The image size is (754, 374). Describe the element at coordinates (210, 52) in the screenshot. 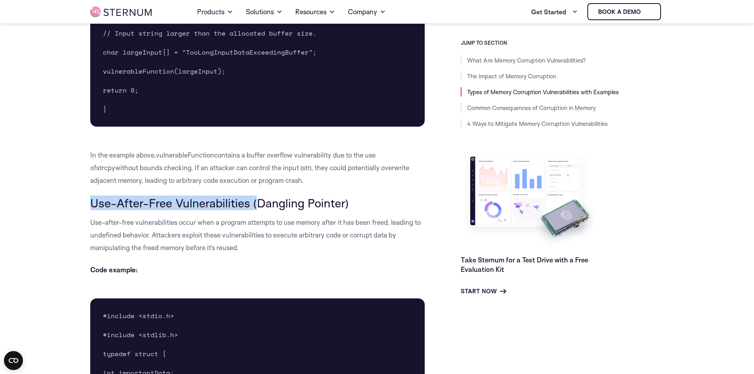

I see `span: char largeInput[] = "TooLongInputDataExceedingBuffer";` at that location.